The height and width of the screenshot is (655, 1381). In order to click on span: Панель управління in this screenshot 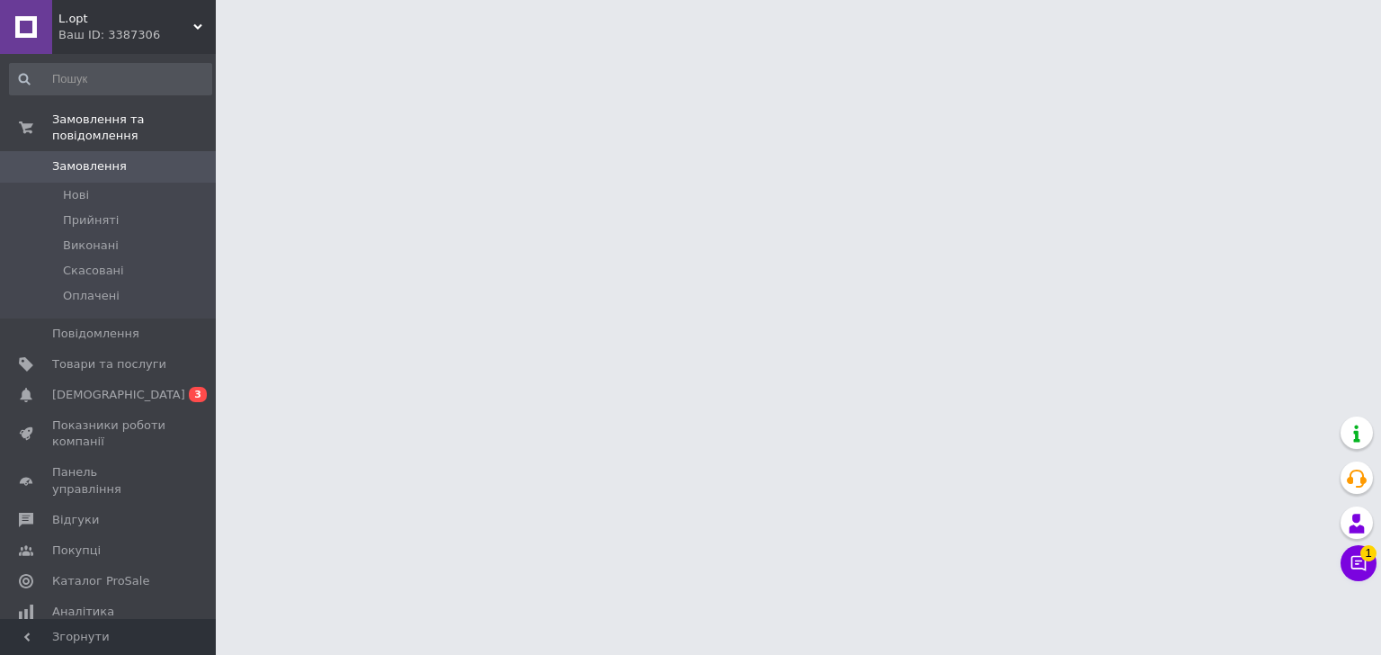, I will do `click(109, 480)`.